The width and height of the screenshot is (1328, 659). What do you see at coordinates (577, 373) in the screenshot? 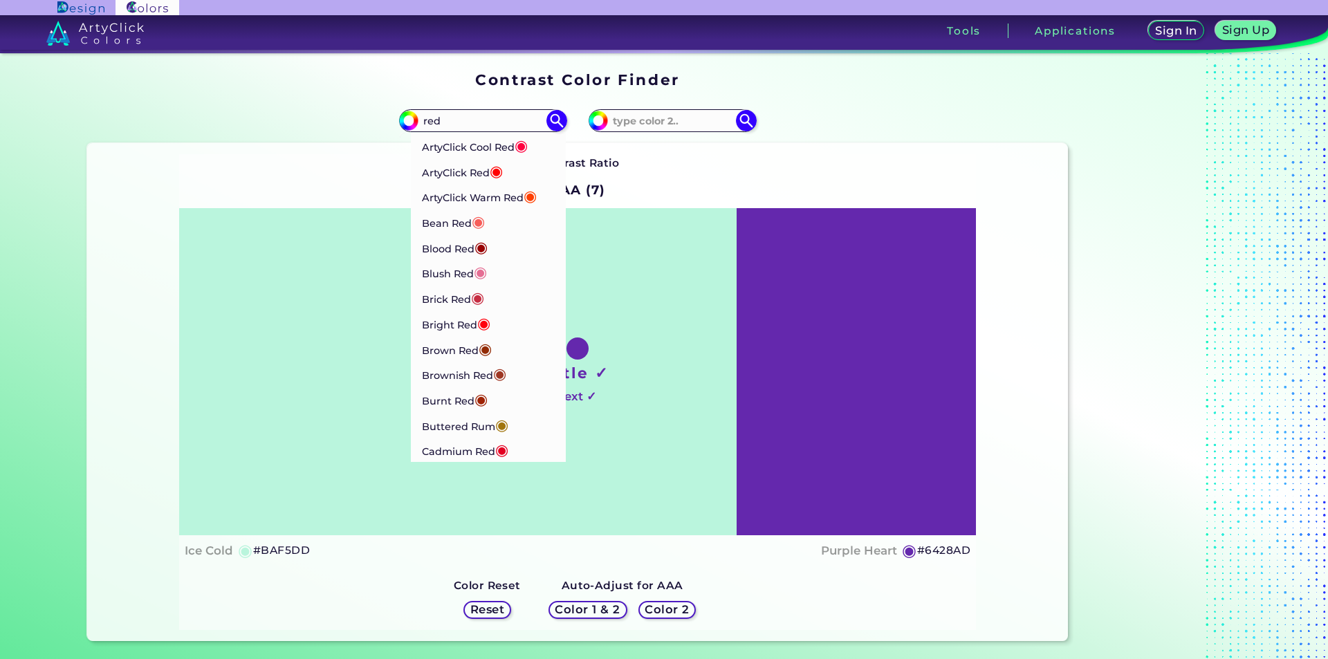
I see `h1: Title ✓` at bounding box center [577, 373].